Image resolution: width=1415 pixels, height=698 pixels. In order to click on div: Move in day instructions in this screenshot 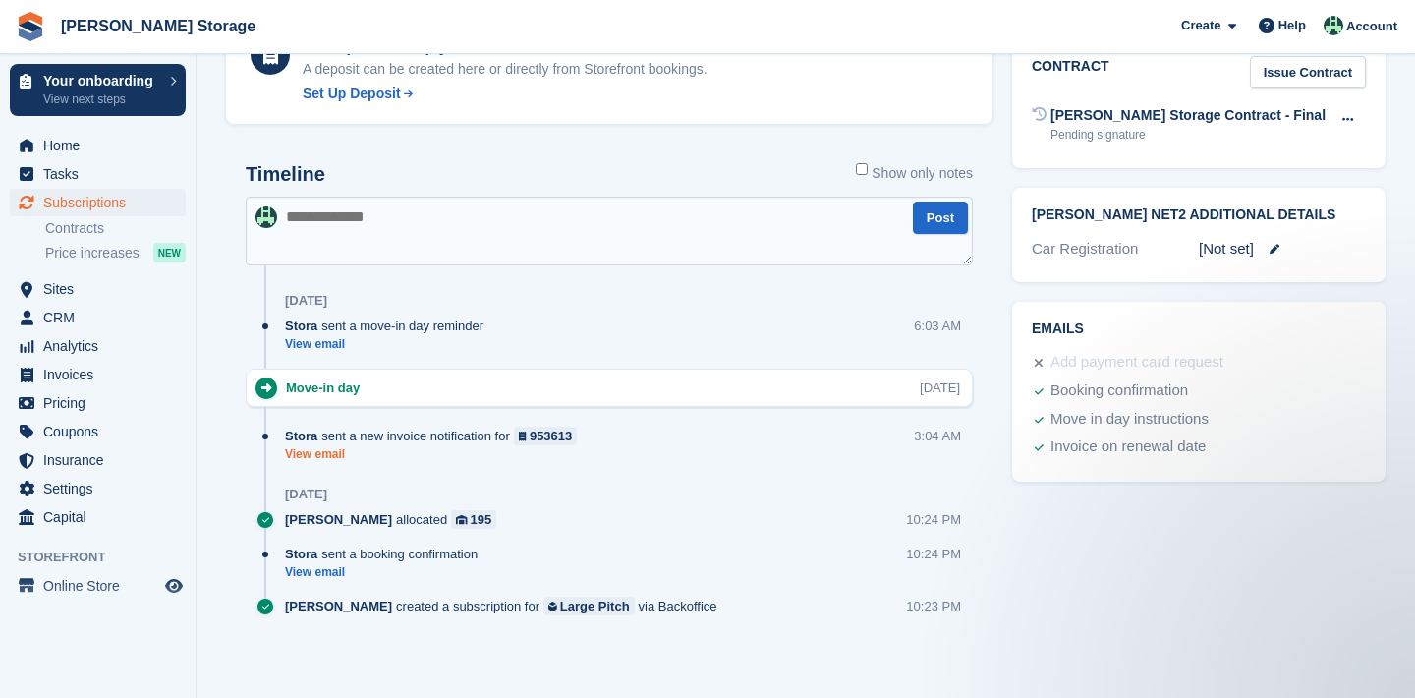, I will do `click(1129, 420)`.